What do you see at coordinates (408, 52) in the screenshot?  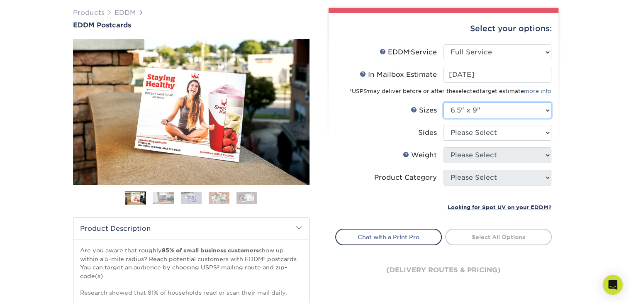 I see `div: EDDM Service` at bounding box center [408, 52].